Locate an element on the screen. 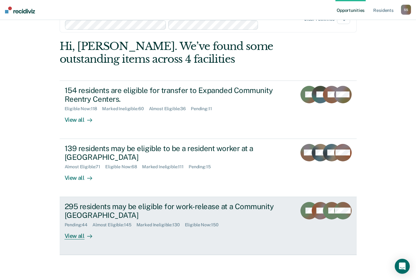 The width and height of the screenshot is (416, 280). img: Recidiviz is located at coordinates (20, 10).